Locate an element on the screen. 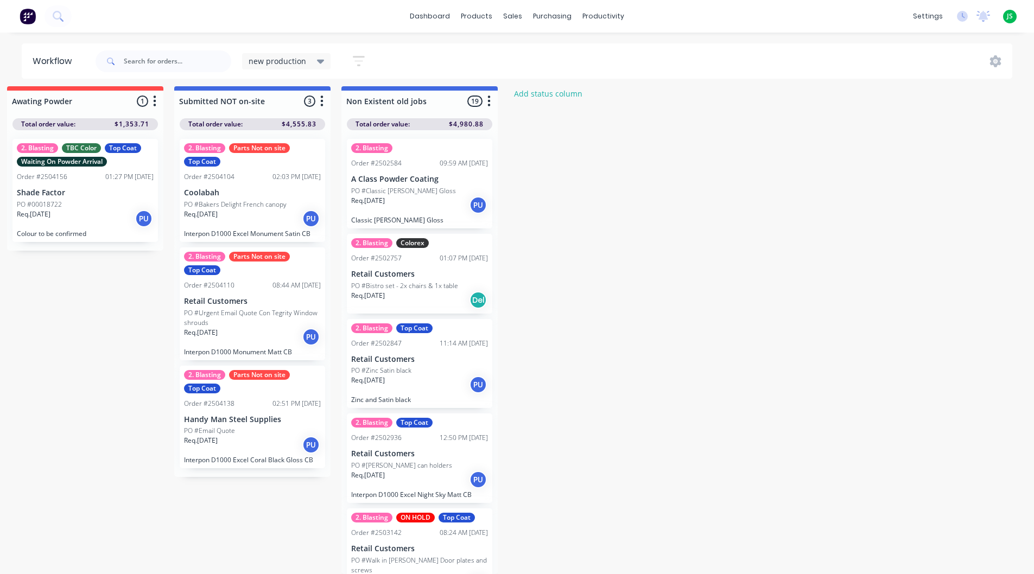 The image size is (1034, 574). input: Search for orders... is located at coordinates (178, 61).